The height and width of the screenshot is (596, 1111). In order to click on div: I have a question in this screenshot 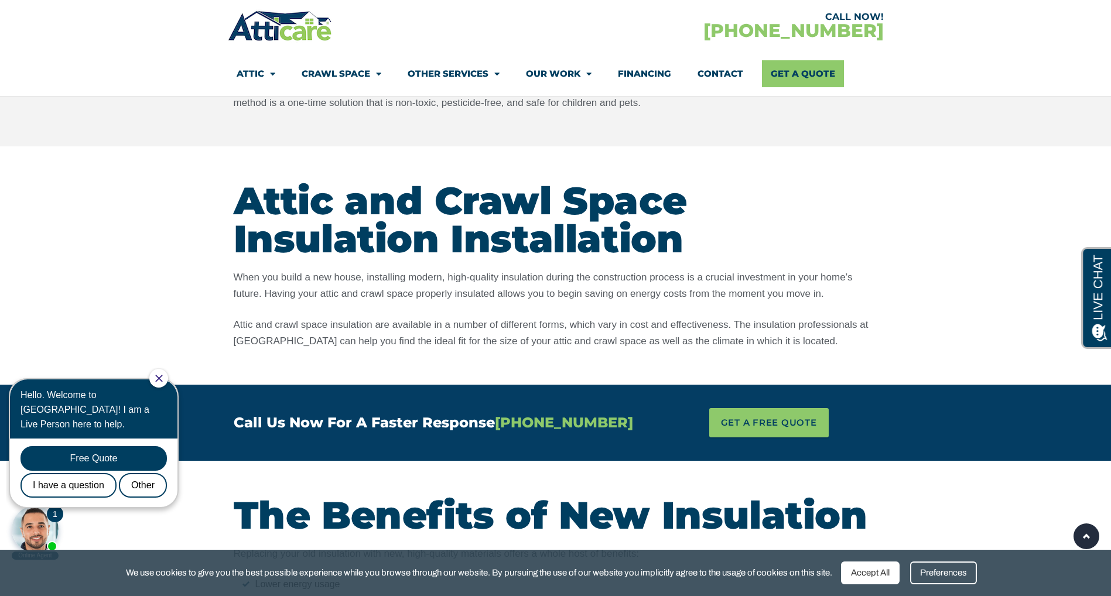, I will do `click(63, 118)`.